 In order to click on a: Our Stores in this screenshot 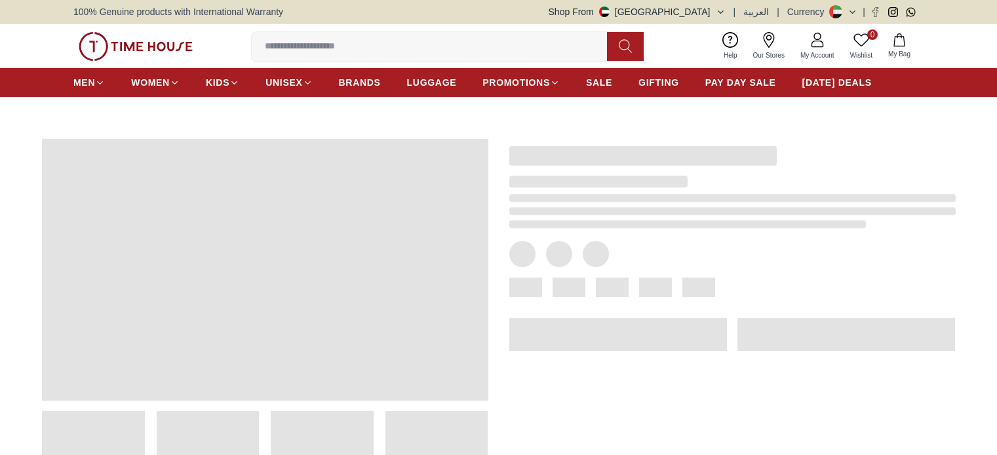, I will do `click(769, 46)`.